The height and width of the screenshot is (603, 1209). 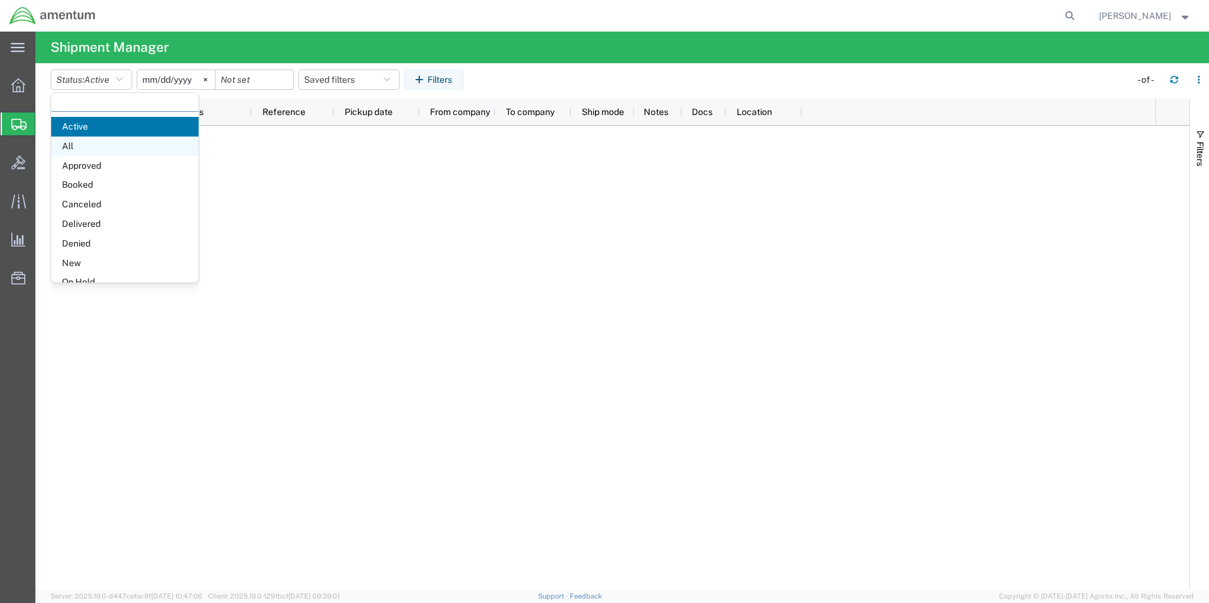 What do you see at coordinates (1148, 80) in the screenshot?
I see `div: - of -` at bounding box center [1148, 80].